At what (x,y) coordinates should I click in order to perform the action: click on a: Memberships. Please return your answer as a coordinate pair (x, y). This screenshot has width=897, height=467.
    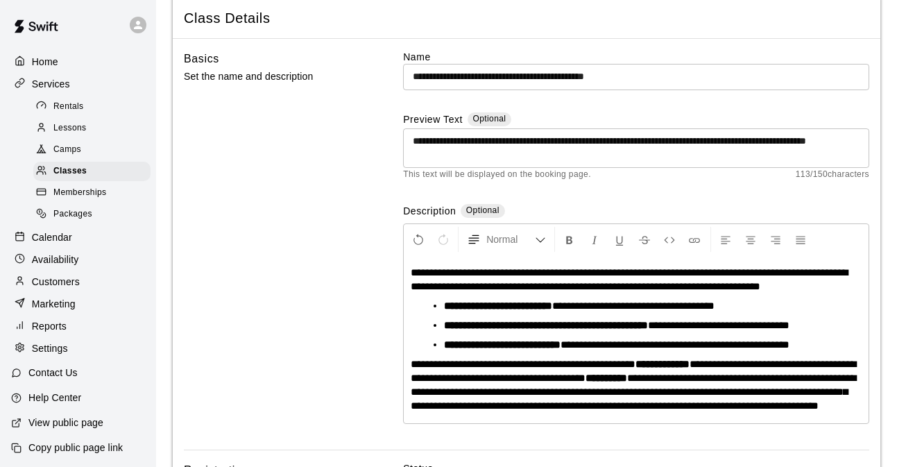
    Looking at the image, I should click on (94, 193).